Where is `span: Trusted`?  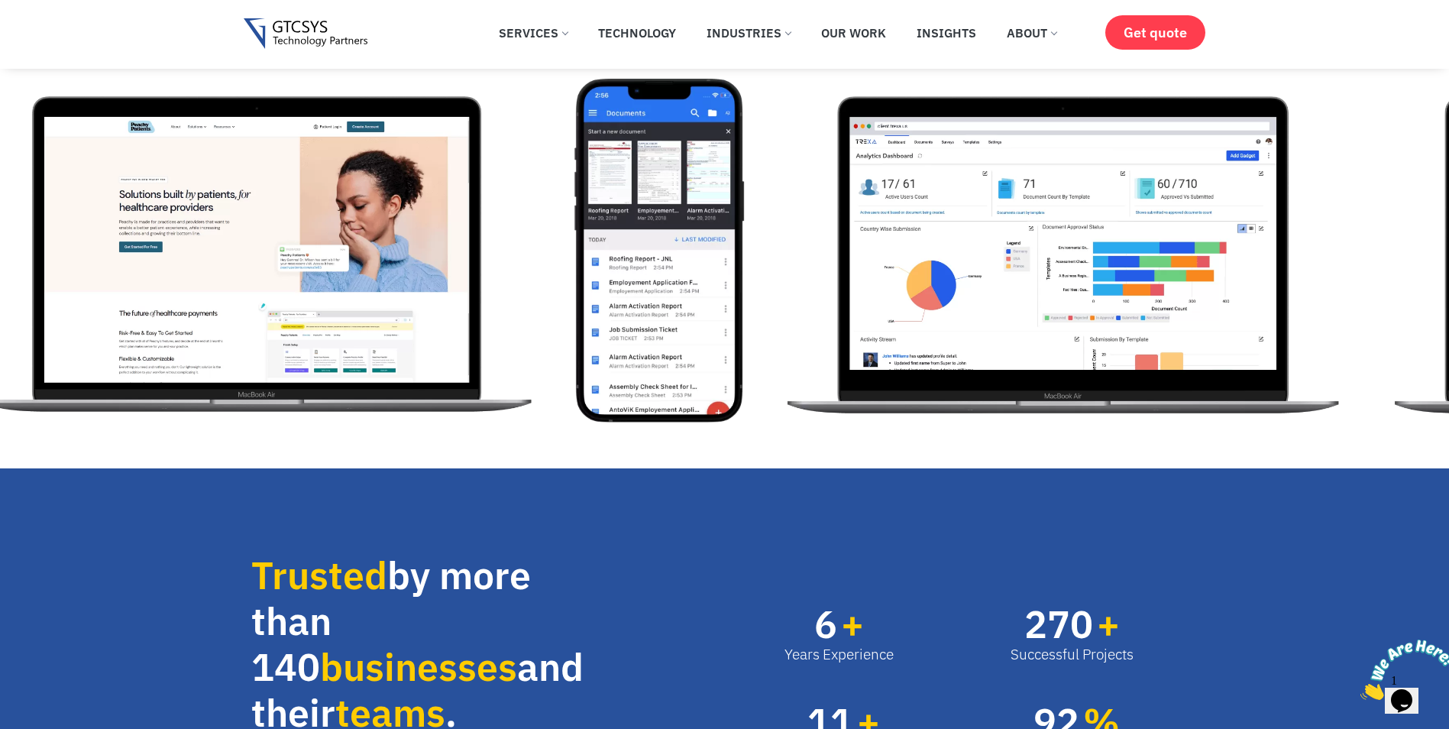
span: Trusted is located at coordinates (319, 574).